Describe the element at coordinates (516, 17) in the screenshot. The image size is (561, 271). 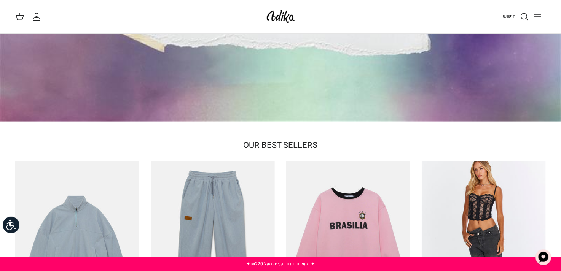
I see `a: חיפוש` at that location.